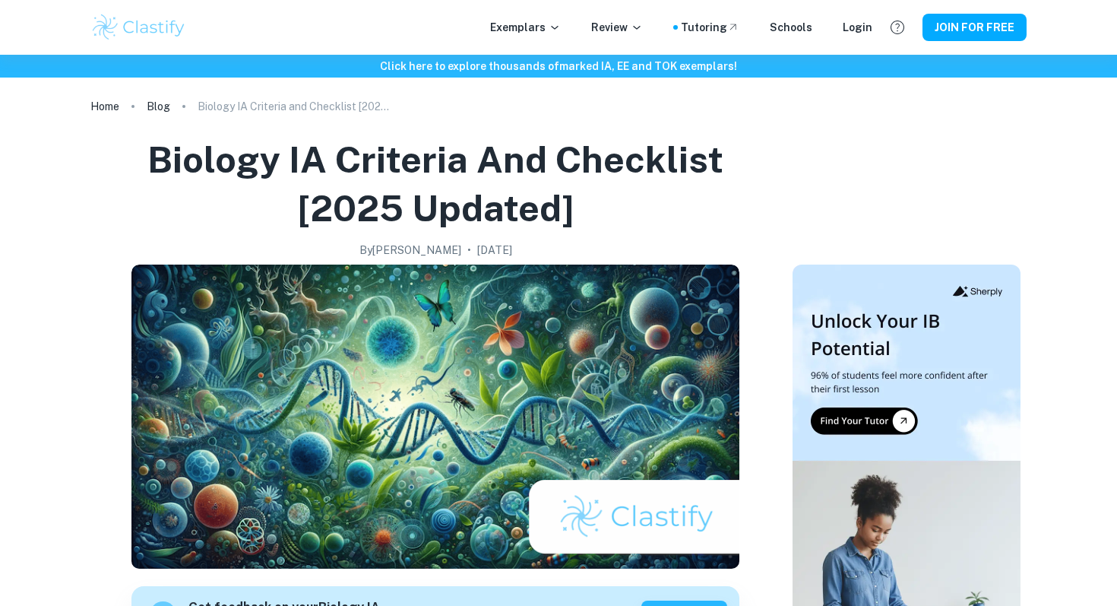 The image size is (1117, 606). What do you see at coordinates (138, 27) in the screenshot?
I see `a: Clastify logo` at bounding box center [138, 27].